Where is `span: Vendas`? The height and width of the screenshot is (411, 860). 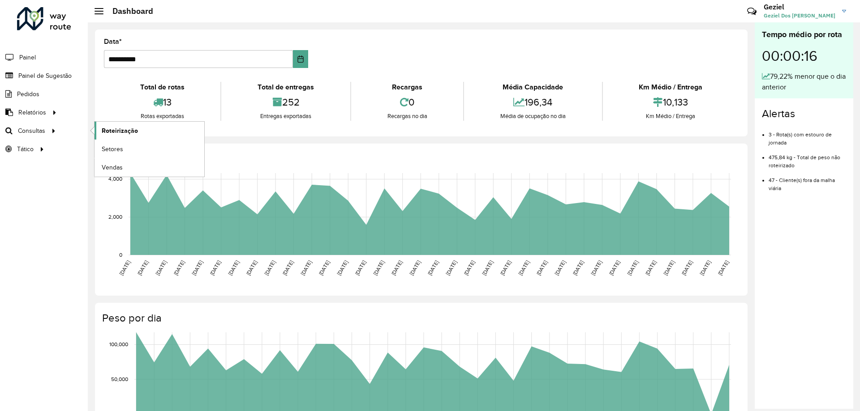 span: Vendas is located at coordinates (112, 167).